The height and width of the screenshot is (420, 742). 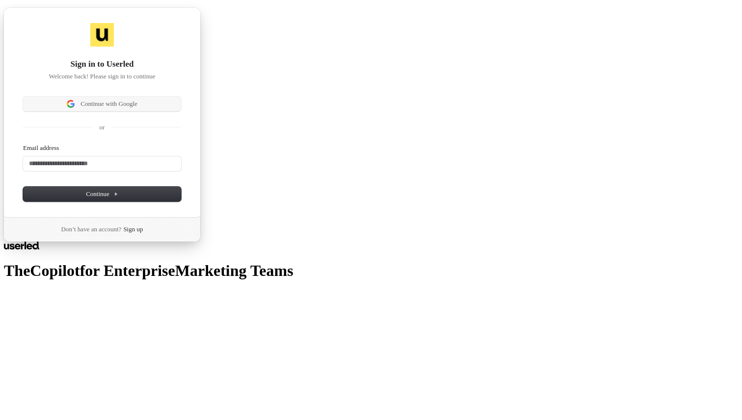 What do you see at coordinates (102, 194) in the screenshot?
I see `span: Continue` at bounding box center [102, 194].